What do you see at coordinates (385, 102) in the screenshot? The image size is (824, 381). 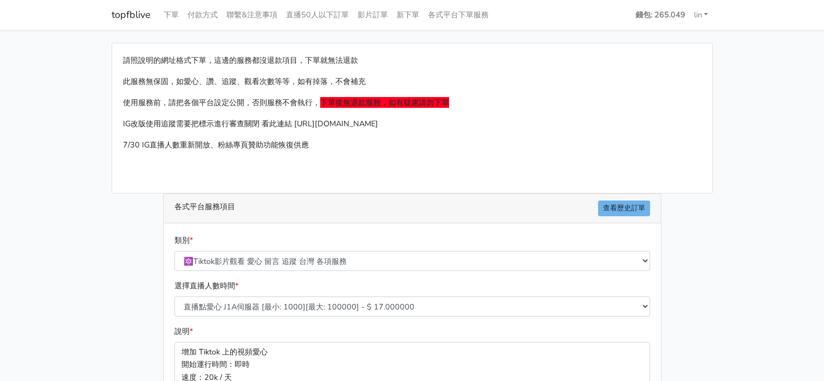 I see `span: 下單後無退款服務，如有疑慮請勿下單` at bounding box center [385, 102].